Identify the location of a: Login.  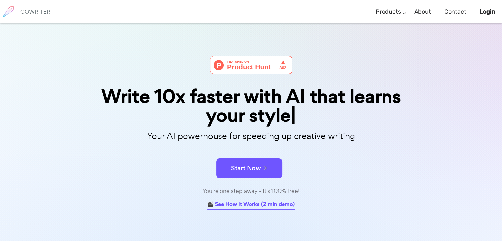
(488, 12).